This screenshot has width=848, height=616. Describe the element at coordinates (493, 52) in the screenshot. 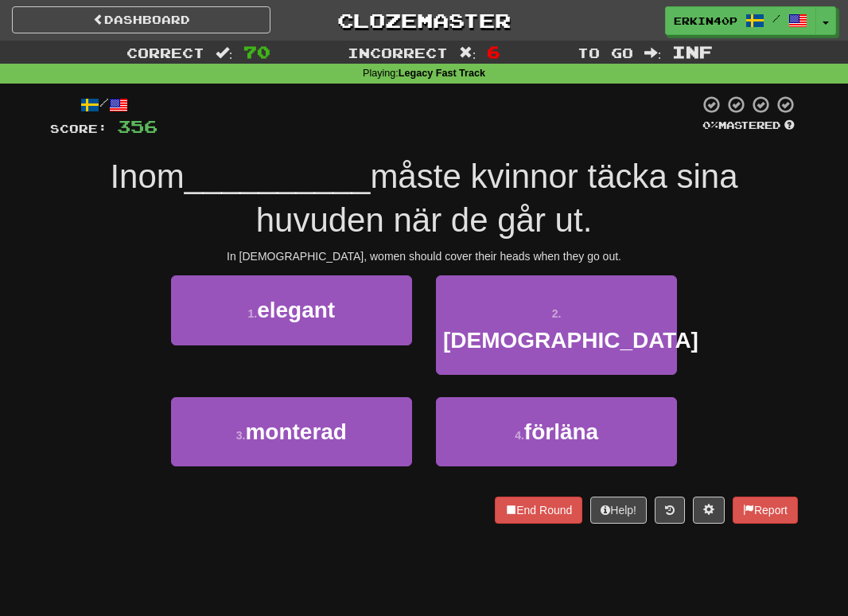

I see `span: 6` at that location.